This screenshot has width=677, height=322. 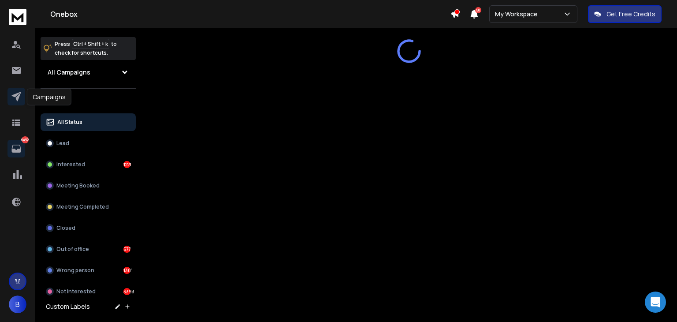 What do you see at coordinates (49, 97) in the screenshot?
I see `div: Campaigns` at bounding box center [49, 97].